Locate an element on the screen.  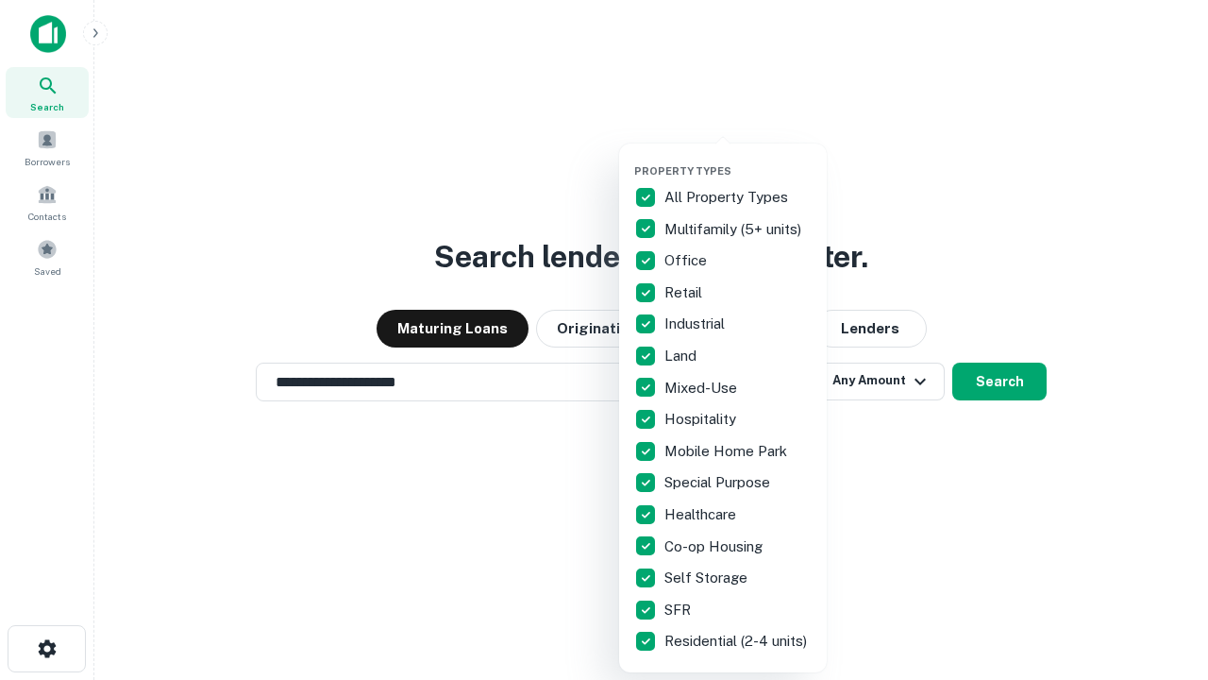
p: Retail is located at coordinates (685, 293).